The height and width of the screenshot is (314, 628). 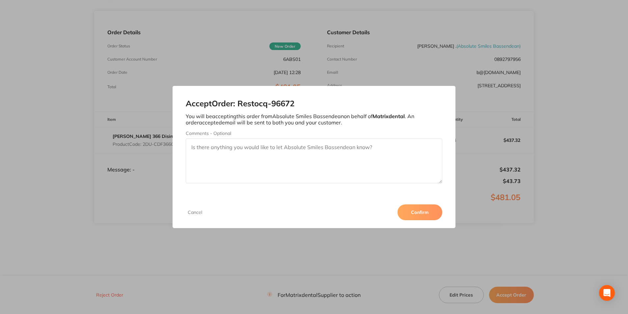 What do you see at coordinates (314, 133) in the screenshot?
I see `label: Comments - Optional` at bounding box center [314, 133].